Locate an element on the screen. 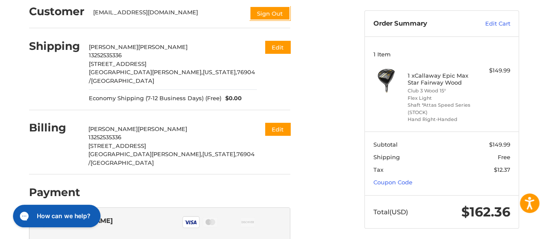 The width and height of the screenshot is (548, 239). span: Free is located at coordinates (503, 157).